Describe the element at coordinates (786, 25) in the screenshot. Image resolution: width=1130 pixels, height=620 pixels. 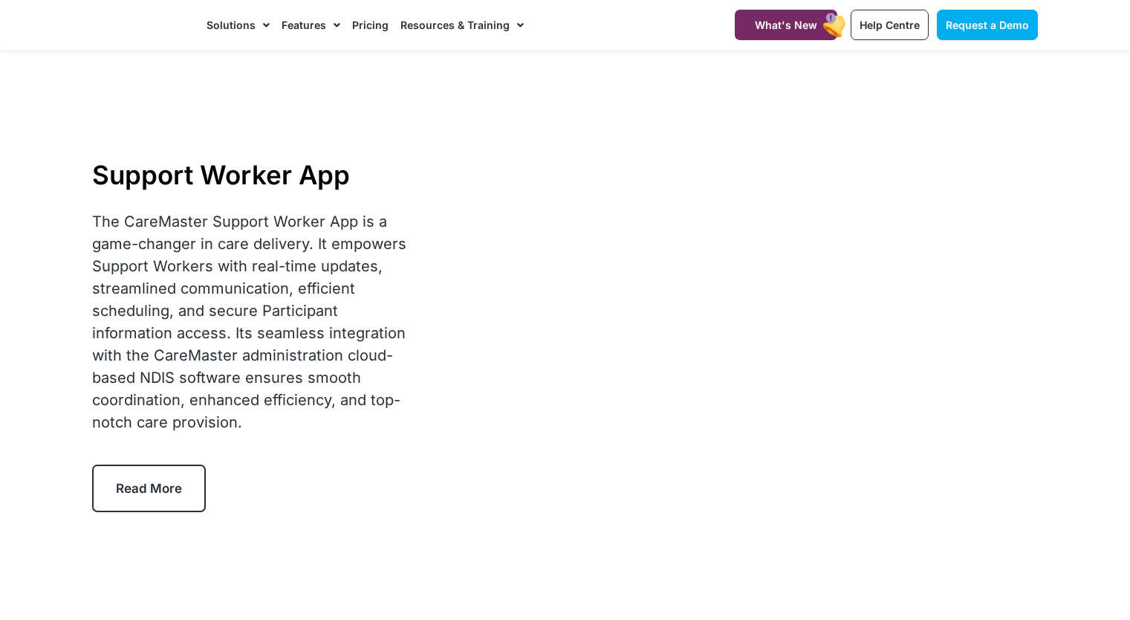
I see `a: What's New` at that location.